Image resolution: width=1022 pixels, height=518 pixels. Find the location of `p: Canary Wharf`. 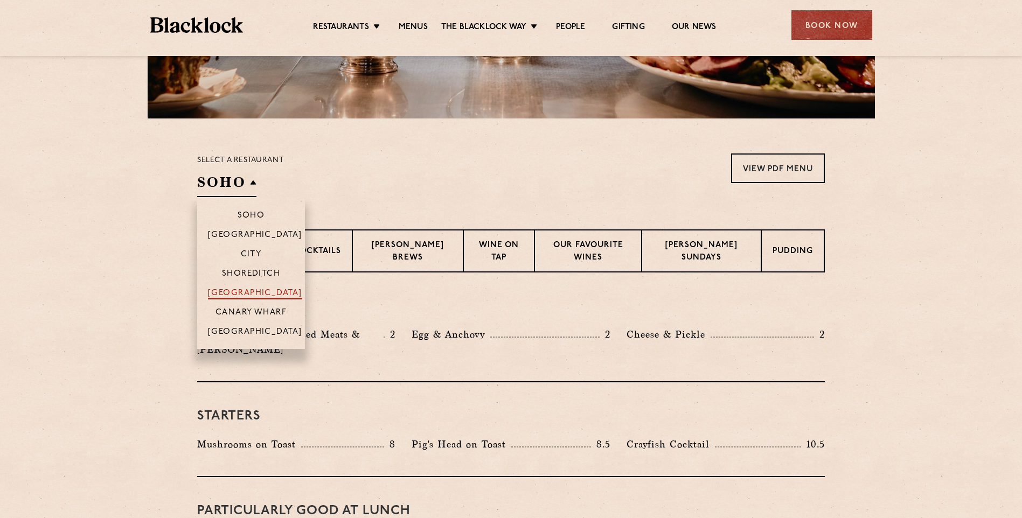

p: Canary Wharf is located at coordinates (251, 314).